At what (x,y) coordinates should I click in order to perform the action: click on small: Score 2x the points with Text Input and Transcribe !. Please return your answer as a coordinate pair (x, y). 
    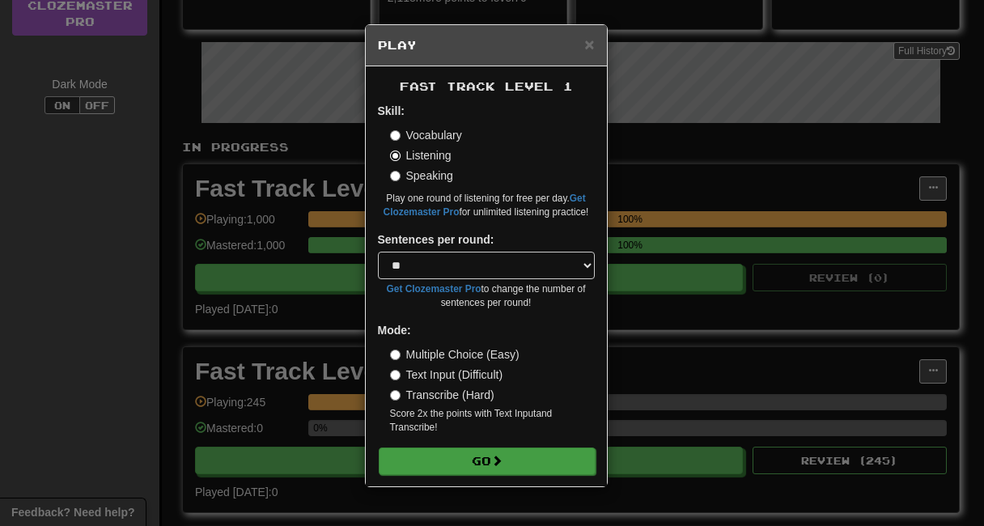
    Looking at the image, I should click on (492, 421).